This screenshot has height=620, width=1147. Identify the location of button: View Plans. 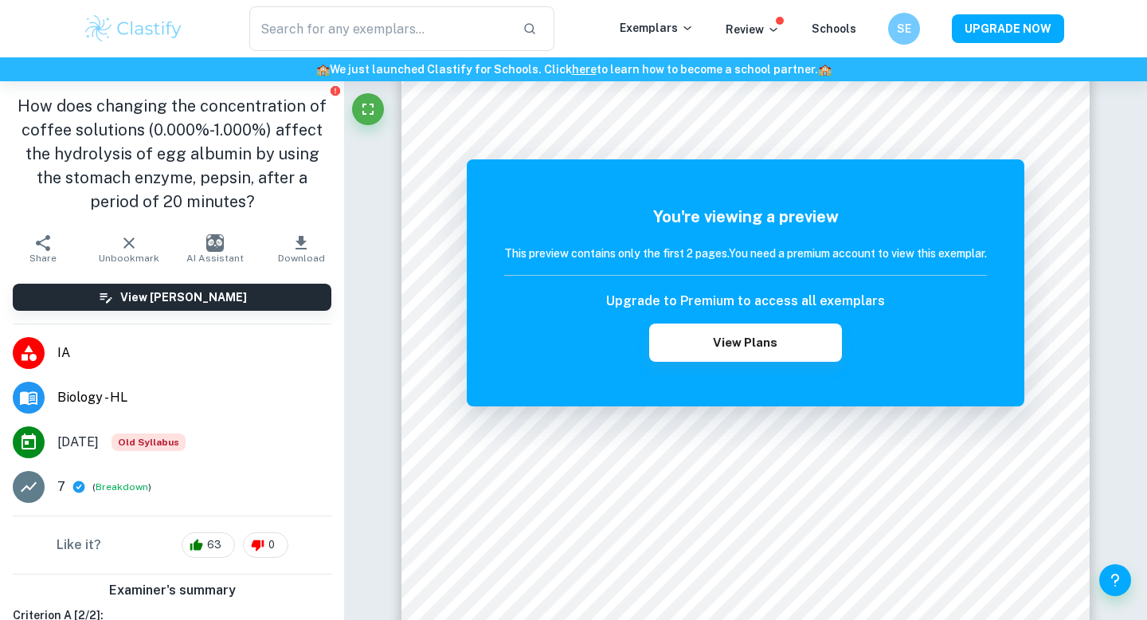
(746, 343).